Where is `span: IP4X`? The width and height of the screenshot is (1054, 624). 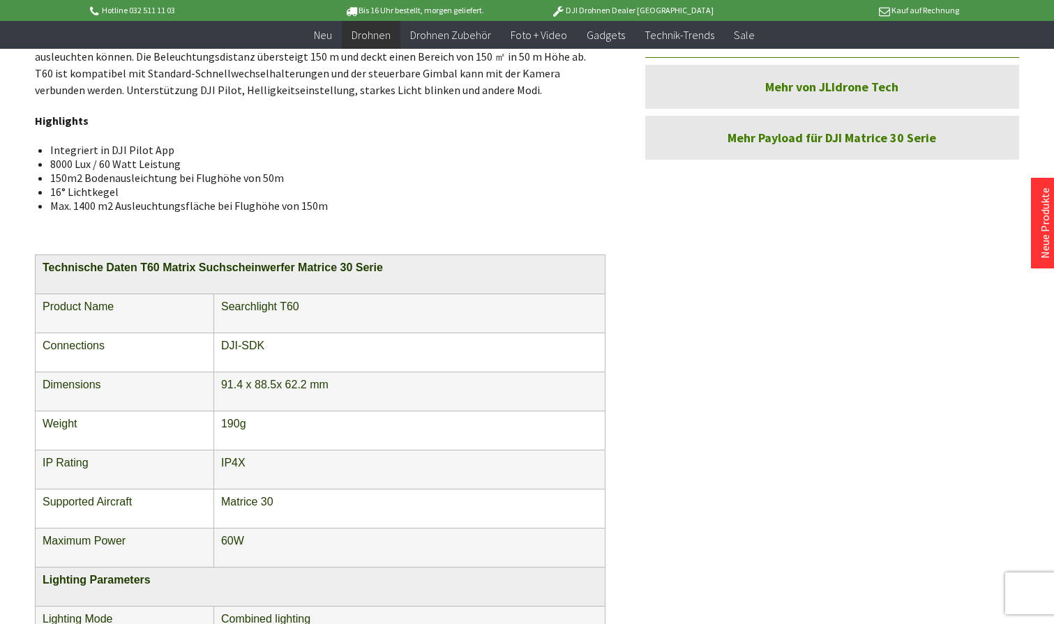 span: IP4X is located at coordinates (233, 463).